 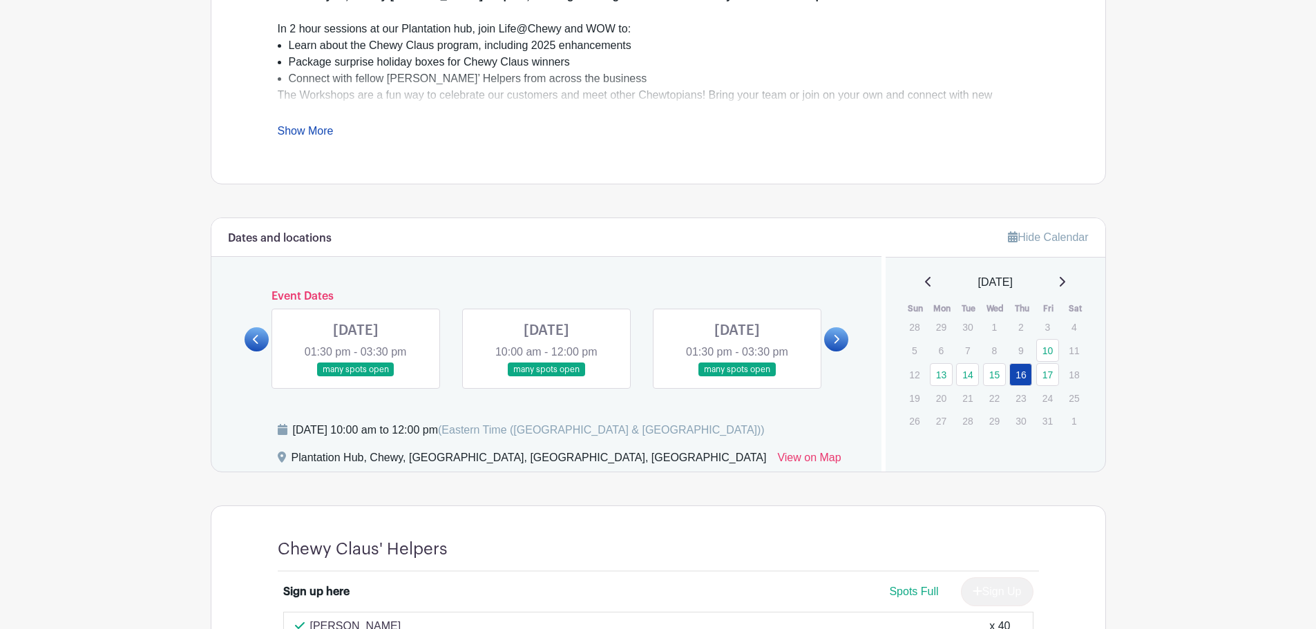 I want to click on p: 22, so click(x=994, y=398).